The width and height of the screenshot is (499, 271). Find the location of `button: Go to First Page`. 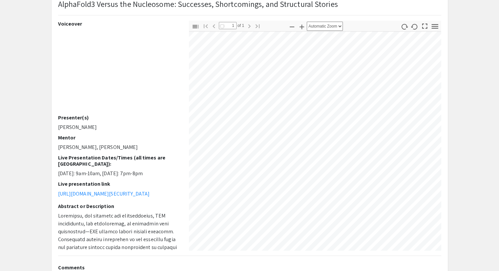

button: Go to First Page is located at coordinates (206, 26).